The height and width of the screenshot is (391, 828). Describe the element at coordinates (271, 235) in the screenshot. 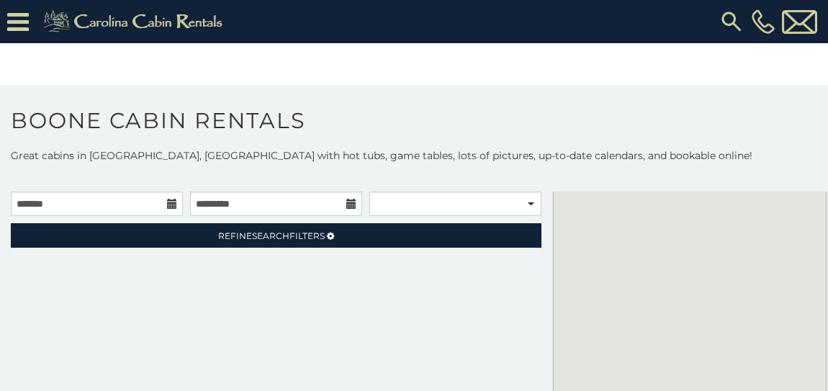

I see `span: Search` at that location.